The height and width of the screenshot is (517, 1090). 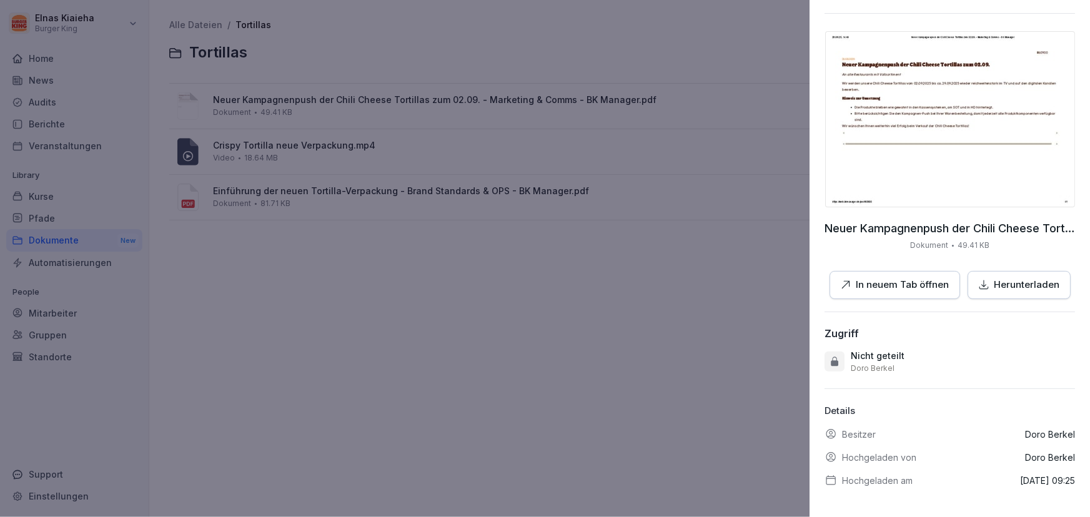 I want to click on p: Hochgeladen von, so click(x=879, y=457).